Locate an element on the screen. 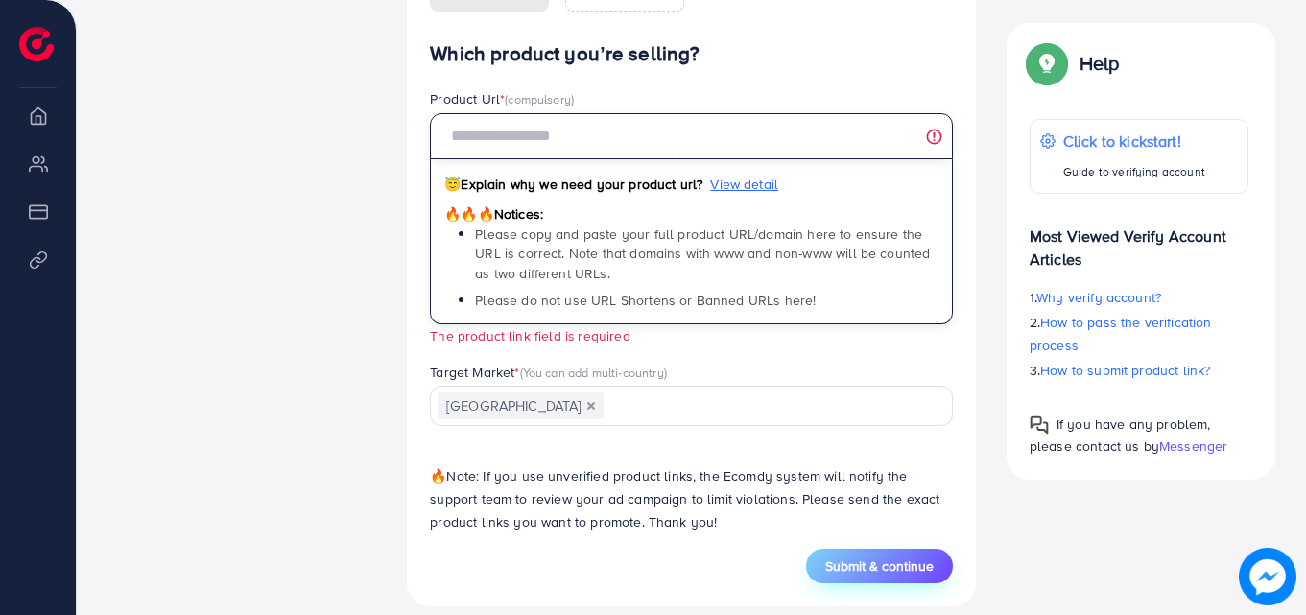  img: image is located at coordinates (1268, 577).